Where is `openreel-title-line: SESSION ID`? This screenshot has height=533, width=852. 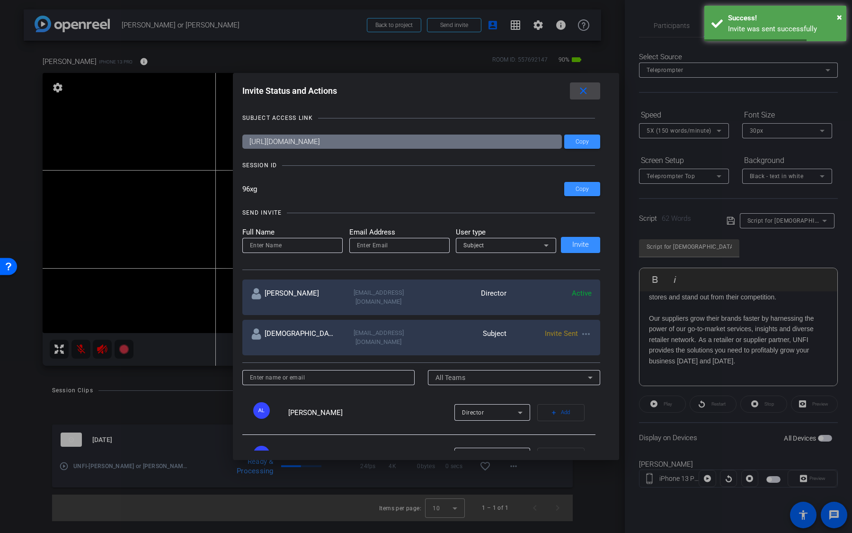 openreel-title-line: SESSION ID is located at coordinates (421, 165).